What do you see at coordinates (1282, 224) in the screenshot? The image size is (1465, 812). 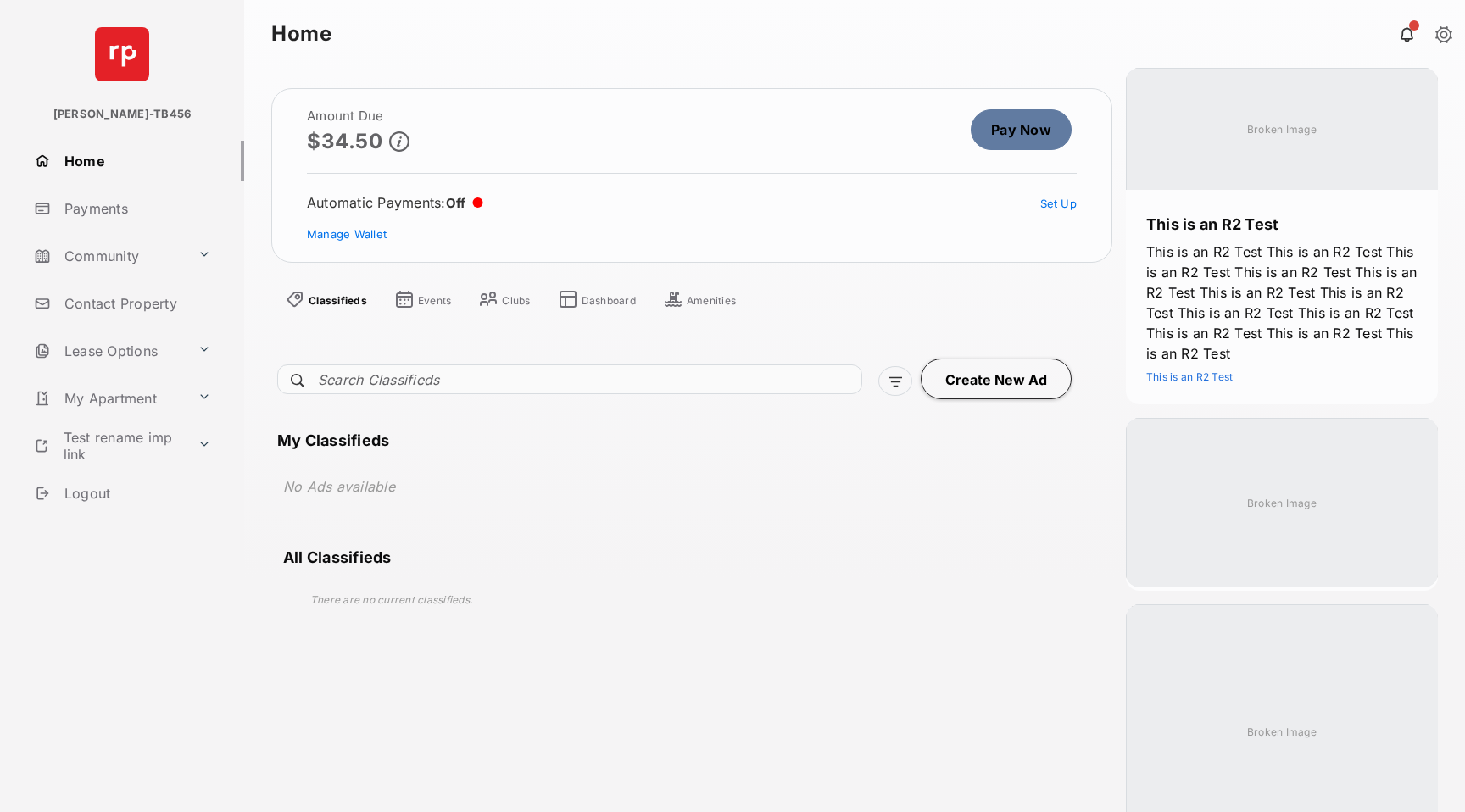 I see `div: This is an R2 Test` at bounding box center [1282, 224].